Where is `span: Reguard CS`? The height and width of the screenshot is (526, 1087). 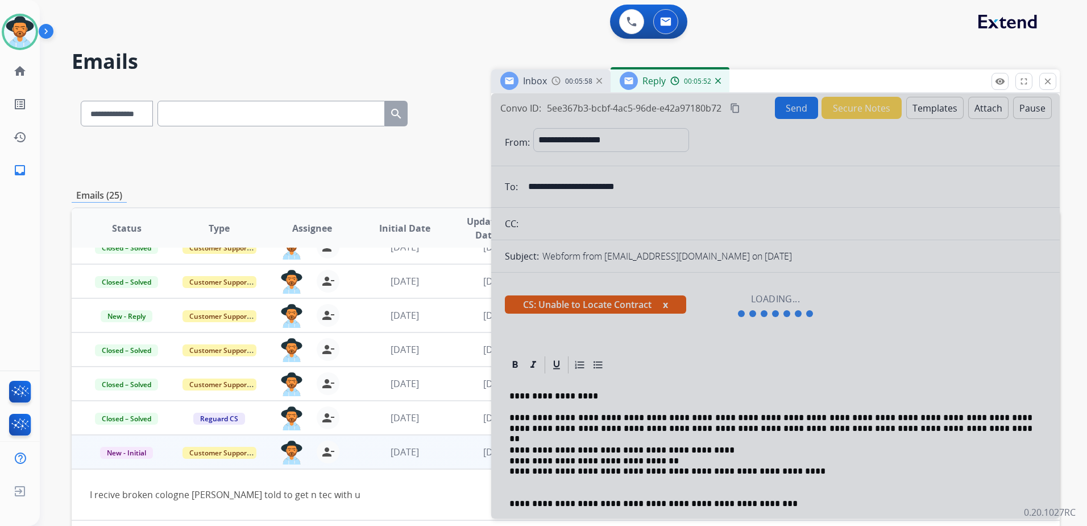 span: Reguard CS is located at coordinates (219, 418).